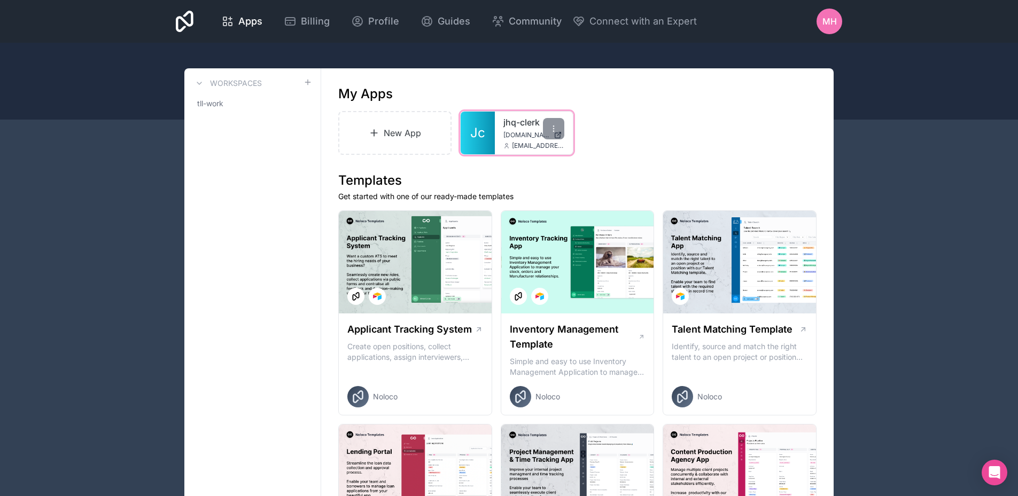 Image resolution: width=1018 pixels, height=496 pixels. I want to click on a: jhq-clerk, so click(534, 122).